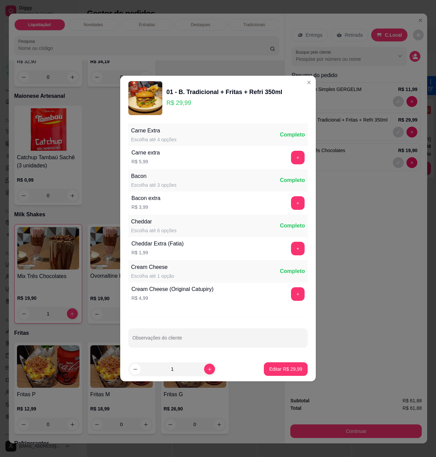  I want to click on div: Bacon, so click(154, 176).